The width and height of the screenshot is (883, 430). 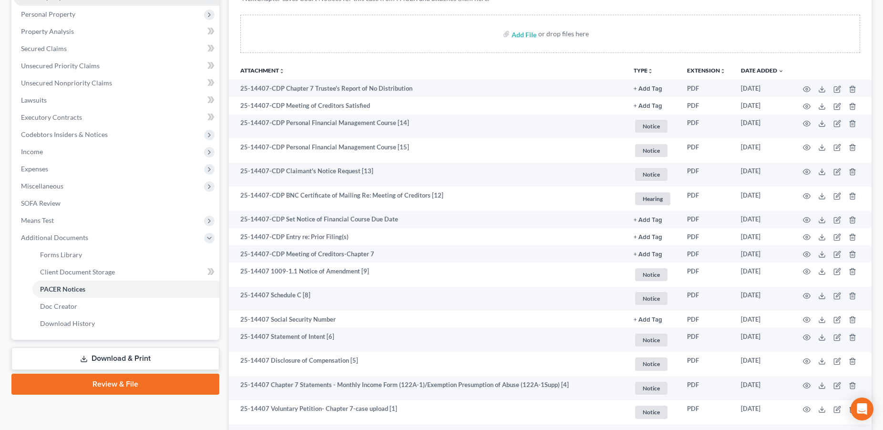 I want to click on a: Date Added expand_more, so click(x=763, y=70).